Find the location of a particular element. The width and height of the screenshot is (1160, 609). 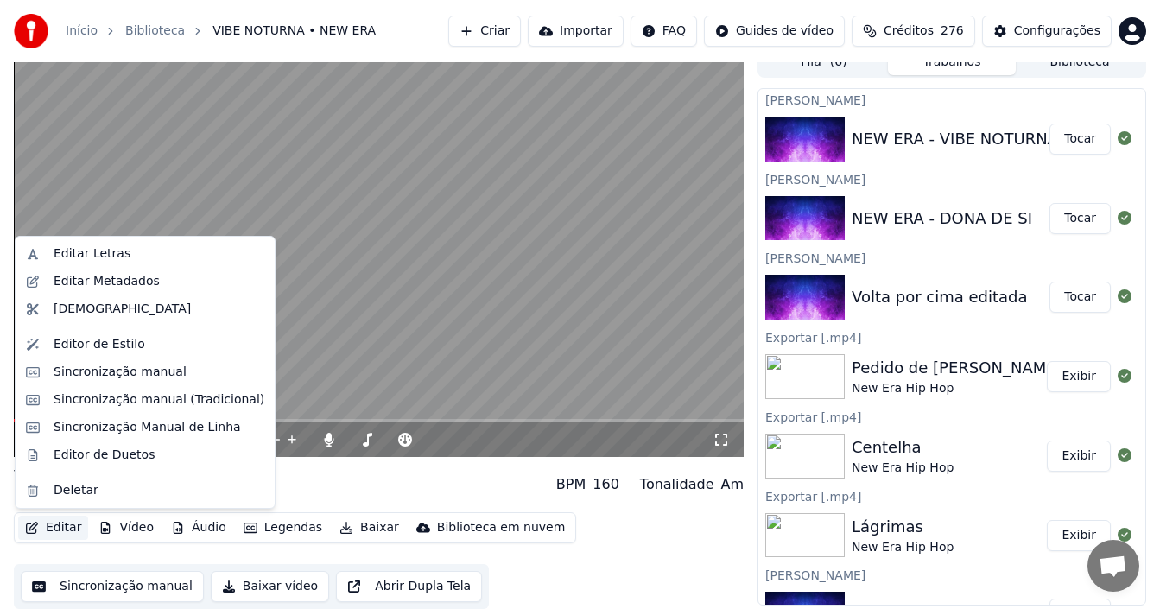

div: NEW ERA - DONA DE SI is located at coordinates (941, 218).